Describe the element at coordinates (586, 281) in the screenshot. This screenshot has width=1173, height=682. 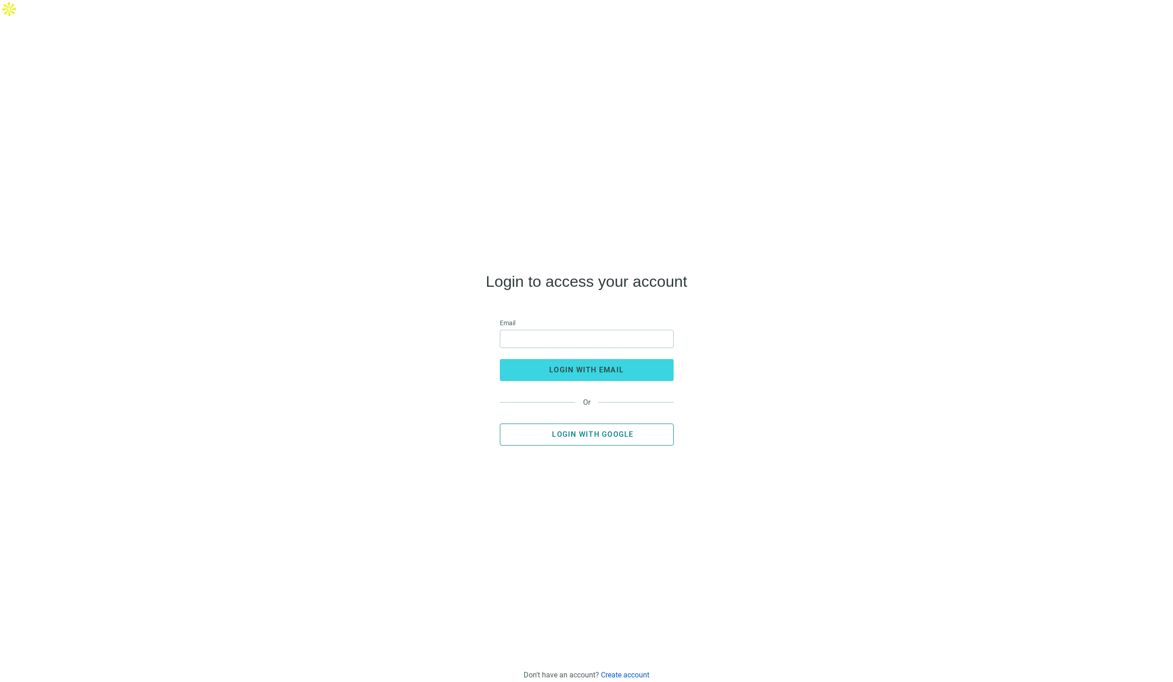
I see `h4: Login to access your account` at that location.